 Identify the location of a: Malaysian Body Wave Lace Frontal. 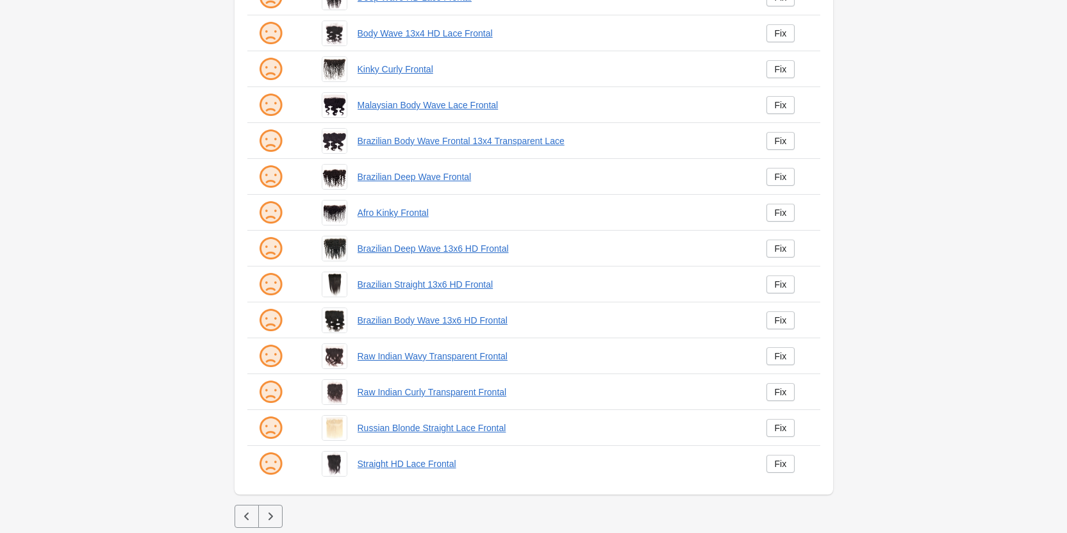
(552, 105).